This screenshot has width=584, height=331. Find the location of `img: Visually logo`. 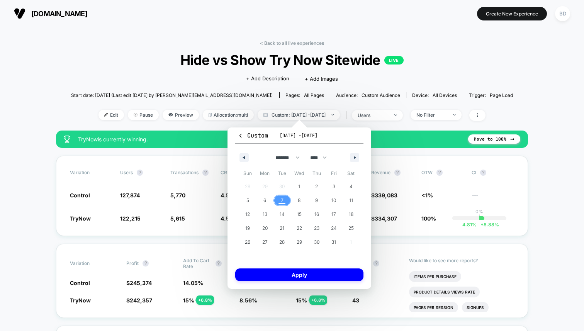

img: Visually logo is located at coordinates (20, 14).